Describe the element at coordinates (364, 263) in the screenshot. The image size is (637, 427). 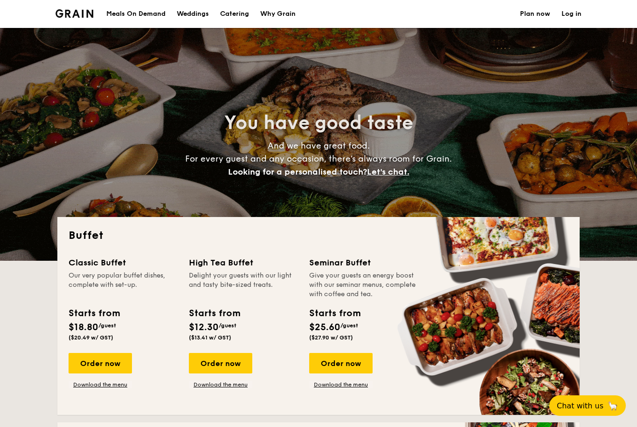
I see `div: Seminar Buffet` at that location.